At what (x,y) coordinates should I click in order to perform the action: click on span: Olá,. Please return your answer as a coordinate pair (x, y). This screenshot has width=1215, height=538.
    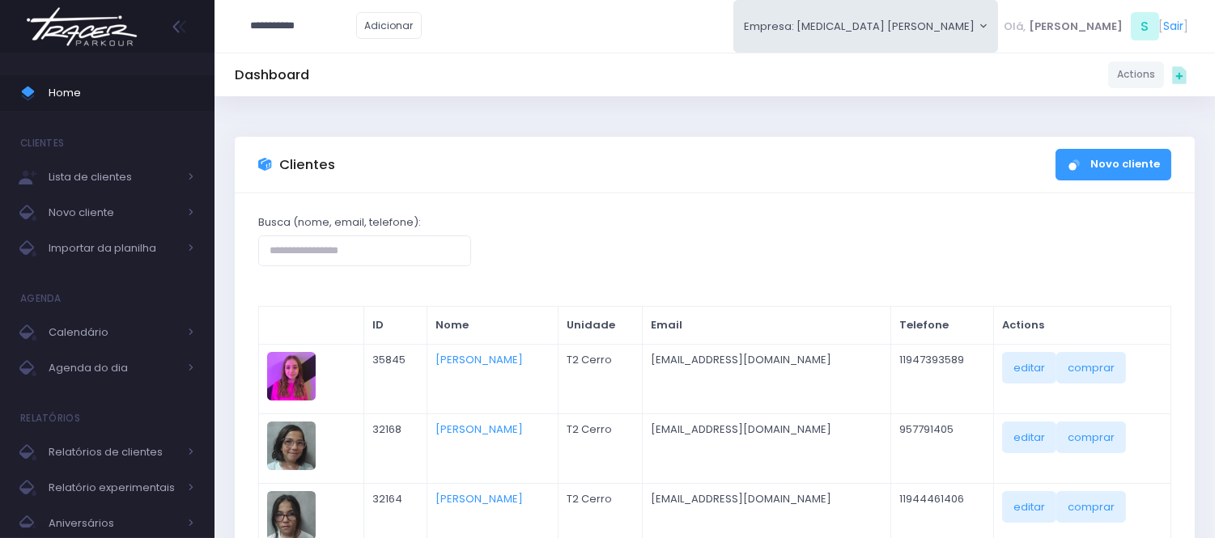
    Looking at the image, I should click on (1015, 27).